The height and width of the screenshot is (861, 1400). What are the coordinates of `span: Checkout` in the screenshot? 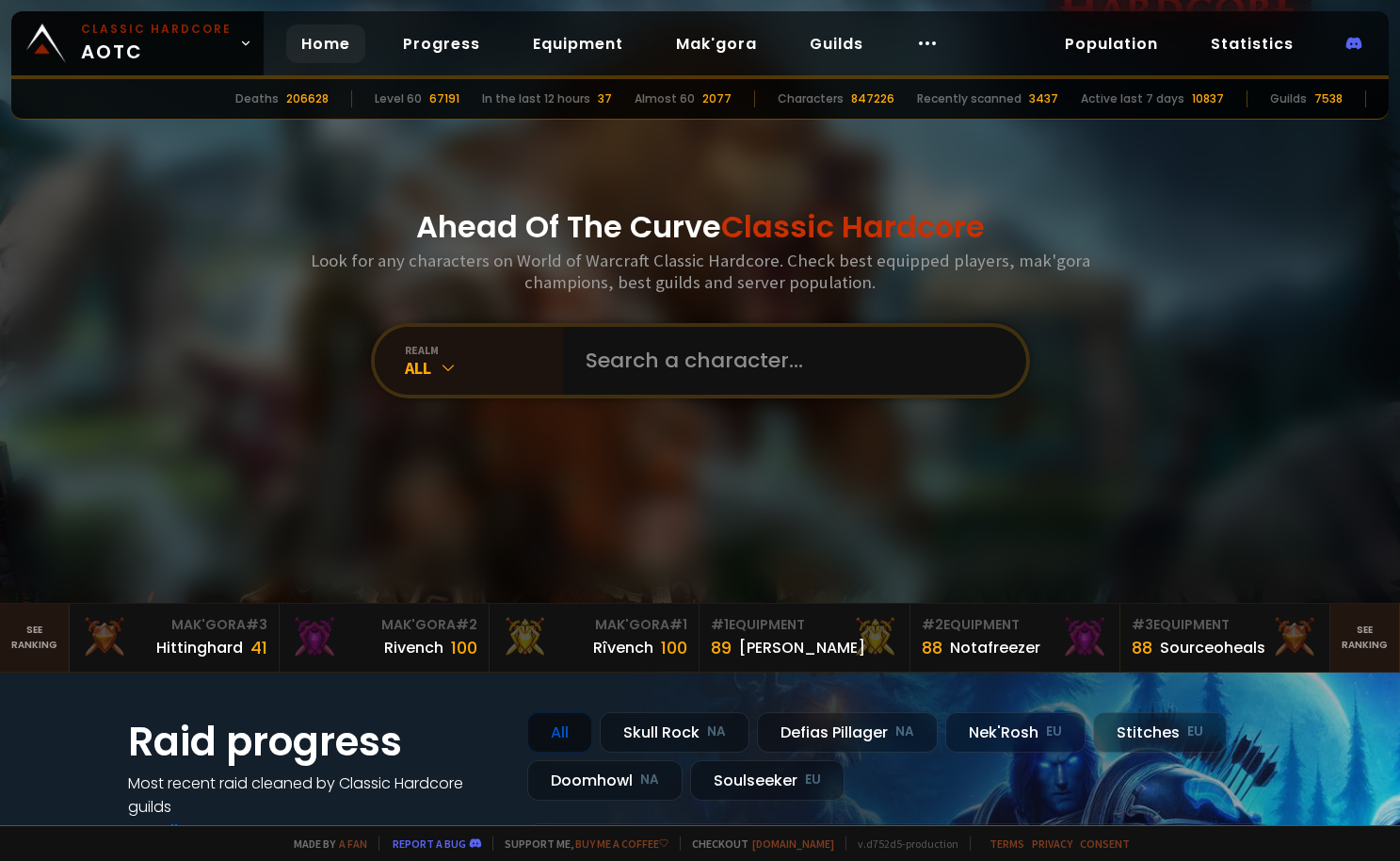 It's located at (757, 843).